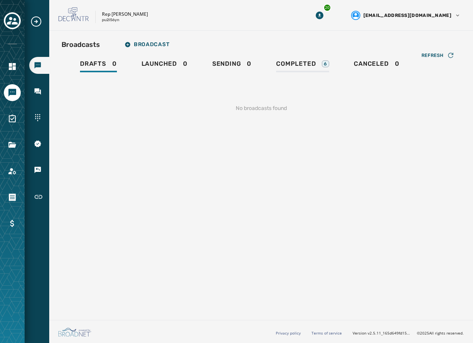 This screenshot has width=473, height=343. I want to click on a: Terms of service, so click(326, 333).